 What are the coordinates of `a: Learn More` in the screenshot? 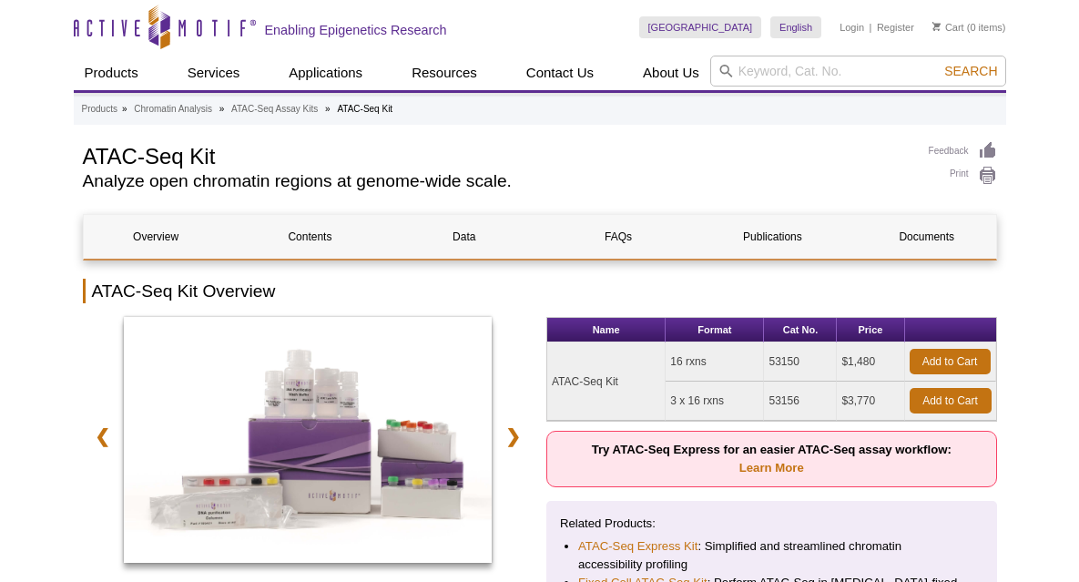 It's located at (771, 467).